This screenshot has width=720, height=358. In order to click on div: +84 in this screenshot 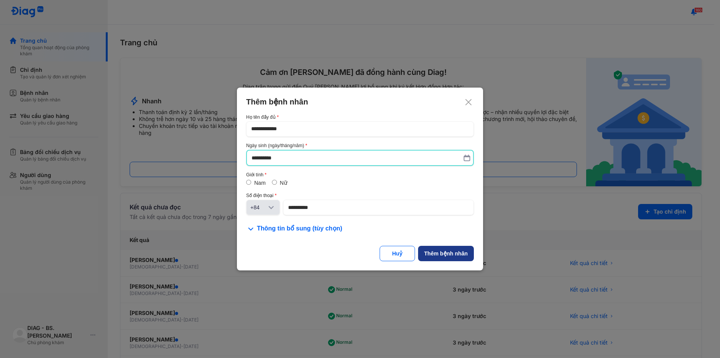, I will do `click(258, 208)`.